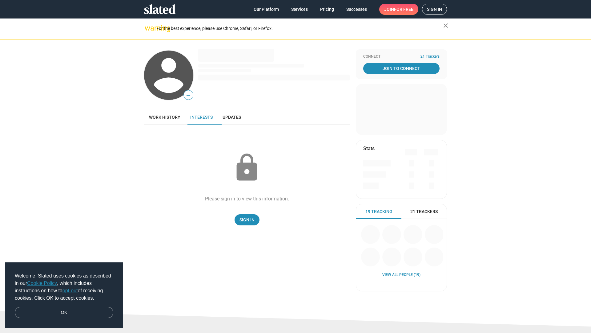 Image resolution: width=591 pixels, height=333 pixels. What do you see at coordinates (300, 28) in the screenshot?
I see `div: For the best experience, please use Chrome, Safari, or Firefox.` at bounding box center [300, 28].